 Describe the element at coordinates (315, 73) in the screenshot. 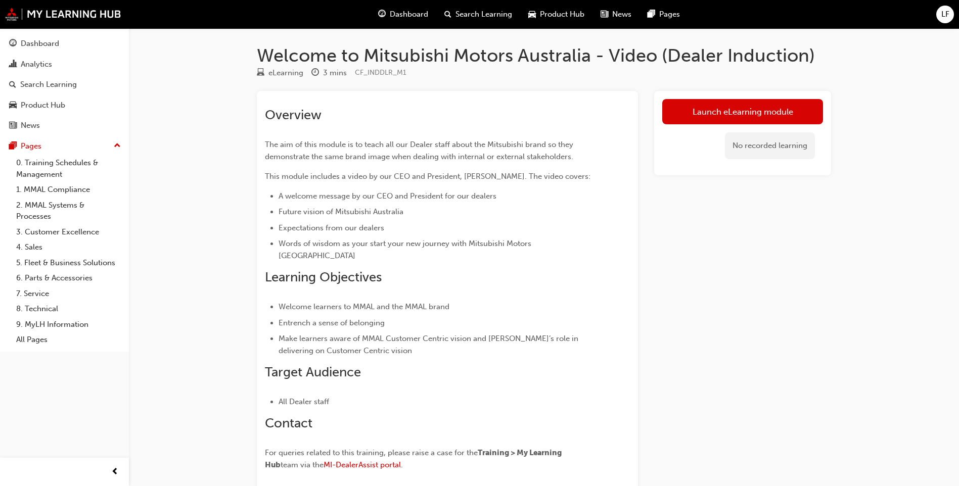

I see `span: clock-icon` at that location.